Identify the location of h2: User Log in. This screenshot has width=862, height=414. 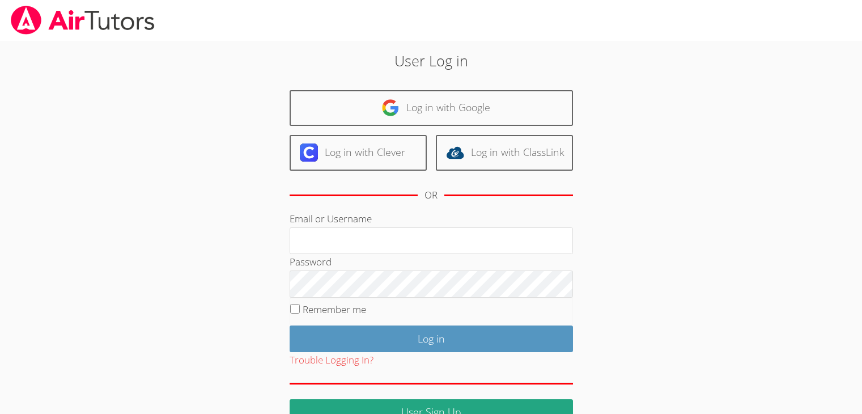
(431, 61).